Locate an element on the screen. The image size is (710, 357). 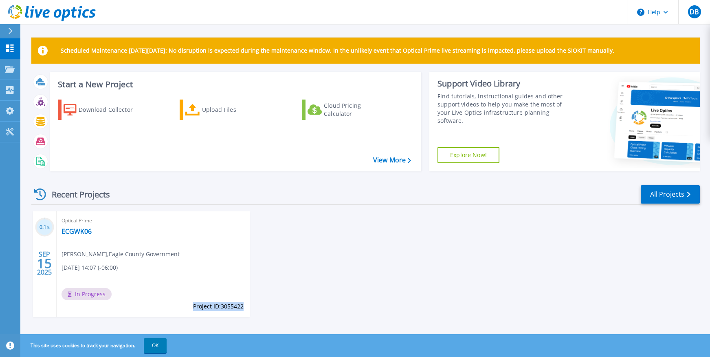
a: View More is located at coordinates (392, 160).